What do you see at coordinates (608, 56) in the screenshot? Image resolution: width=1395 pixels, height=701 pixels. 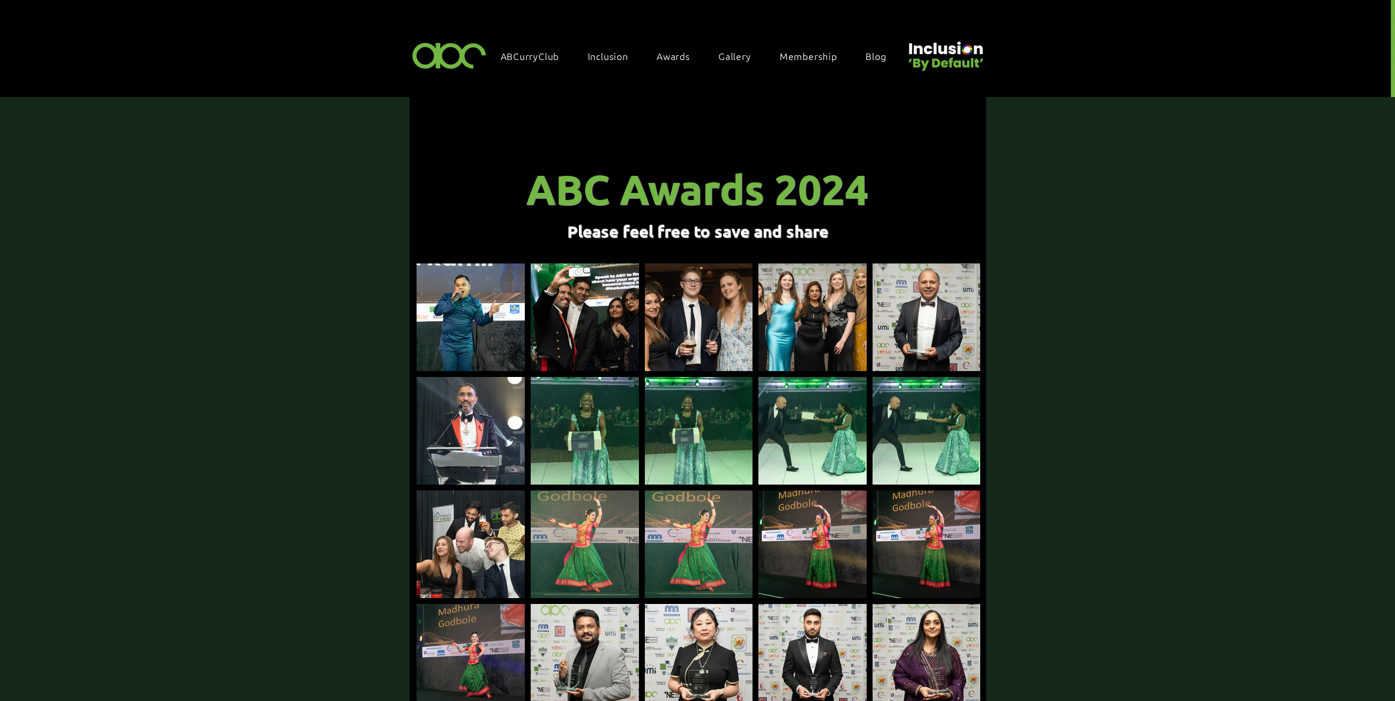 I see `span: Inclusion` at bounding box center [608, 56].